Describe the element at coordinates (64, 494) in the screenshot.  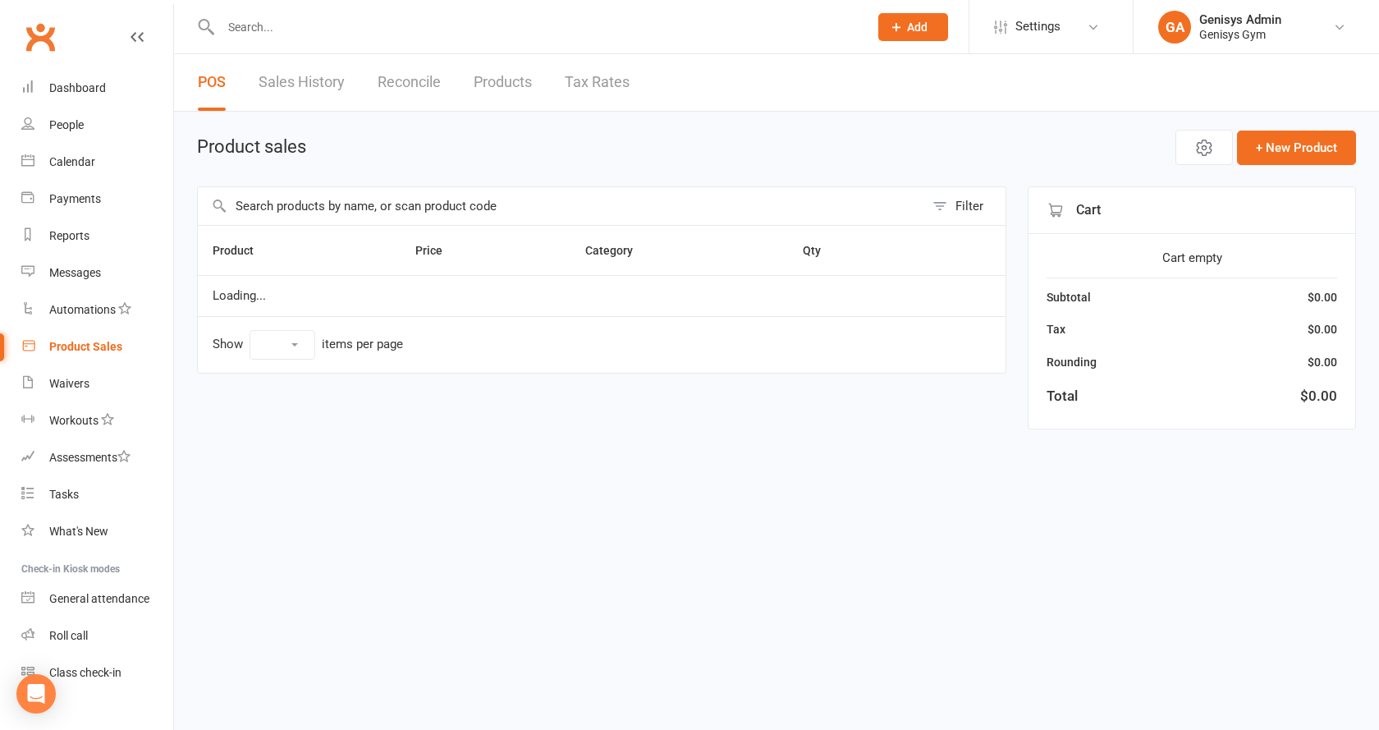
I see `div: Tasks` at that location.